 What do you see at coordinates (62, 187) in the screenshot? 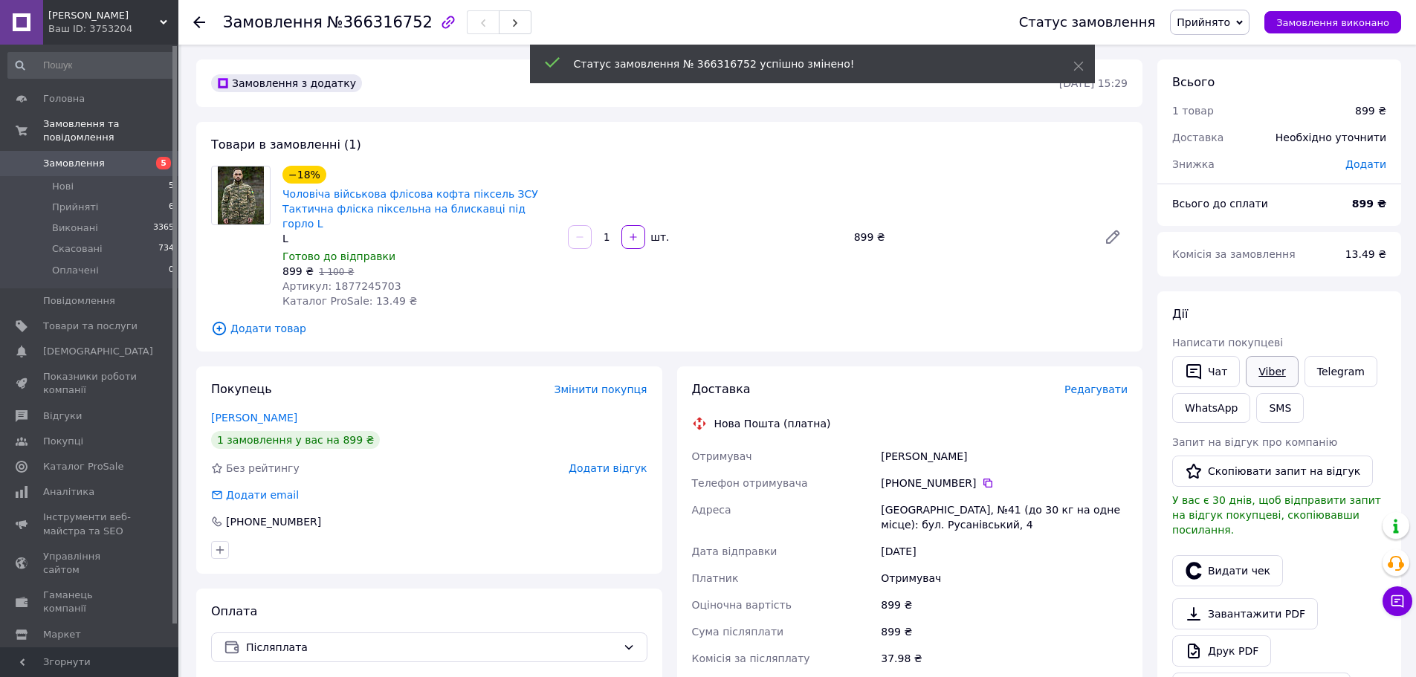
I see `span: Нові` at bounding box center [62, 187].